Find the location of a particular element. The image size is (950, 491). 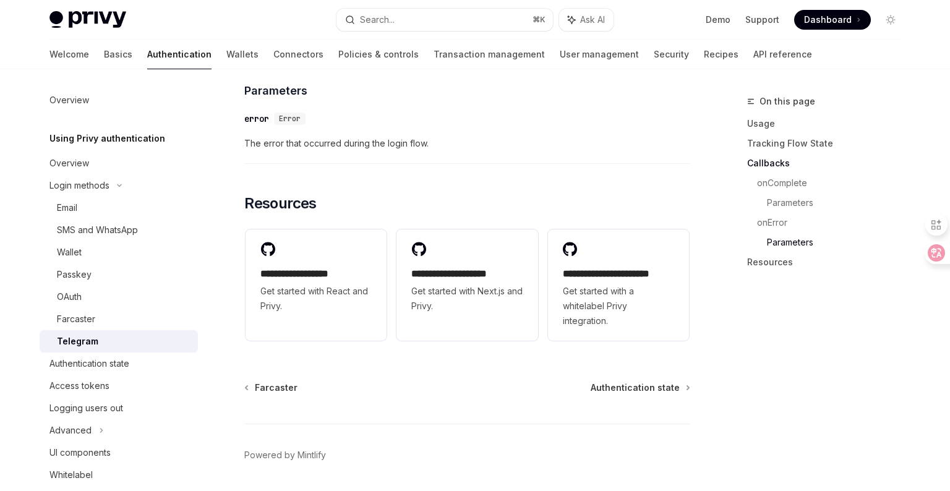

a: Authentication is located at coordinates (179, 54).